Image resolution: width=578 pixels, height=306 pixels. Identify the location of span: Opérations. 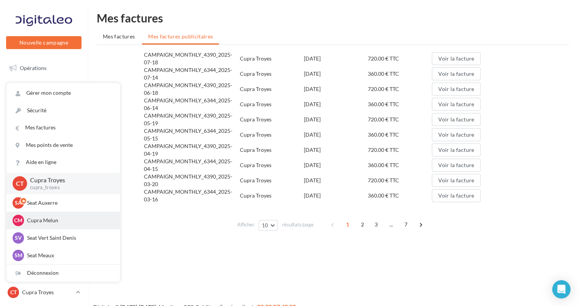
(33, 68).